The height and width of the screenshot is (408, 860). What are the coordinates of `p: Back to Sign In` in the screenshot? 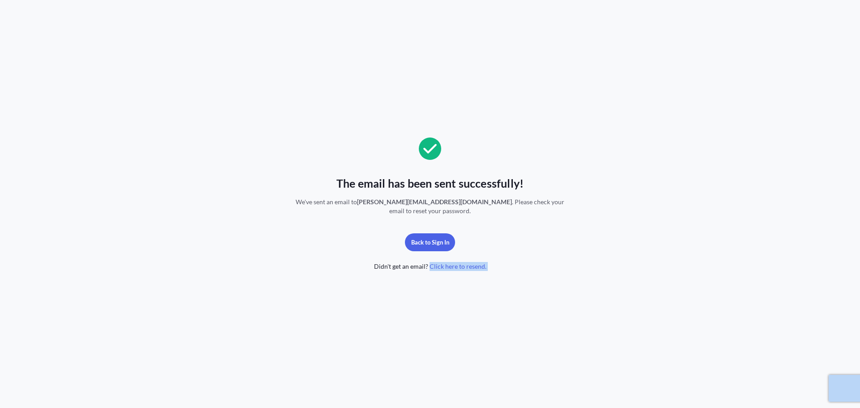 It's located at (430, 242).